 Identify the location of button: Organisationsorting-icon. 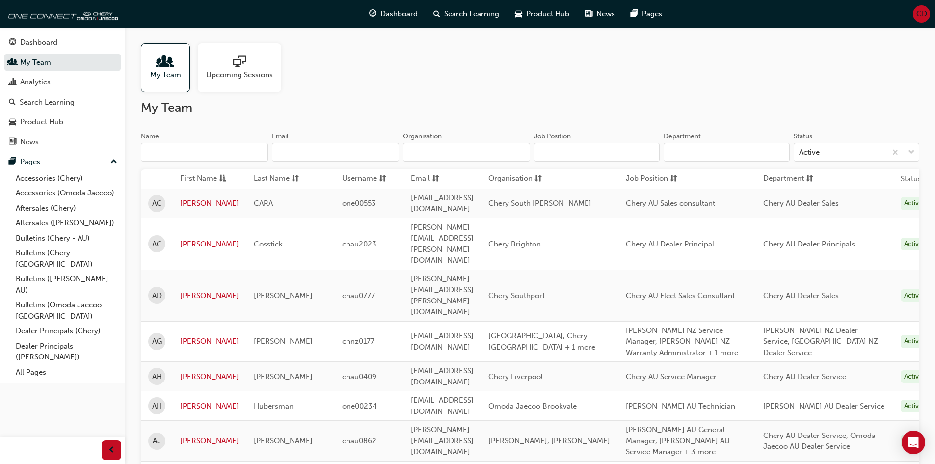
(515, 179).